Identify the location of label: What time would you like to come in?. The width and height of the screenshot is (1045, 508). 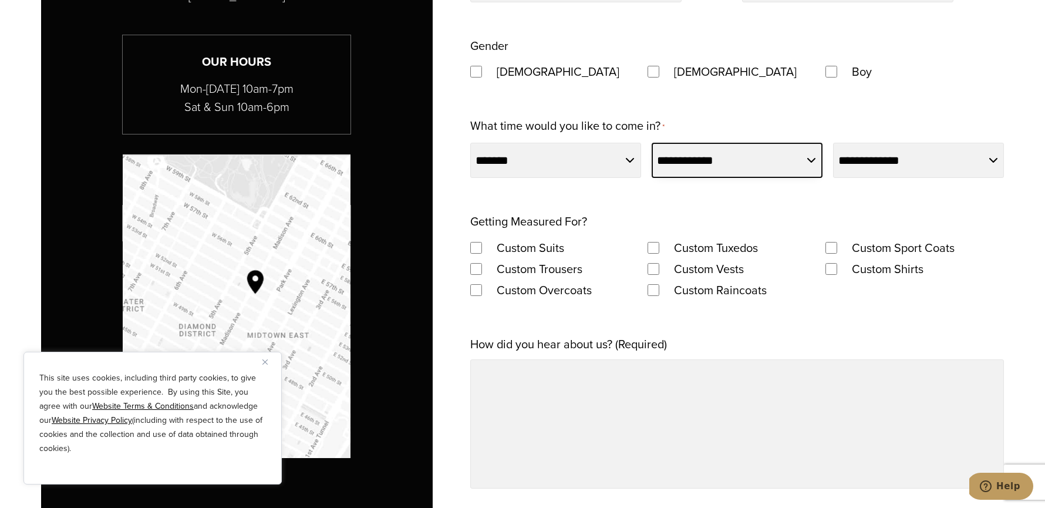
(567, 126).